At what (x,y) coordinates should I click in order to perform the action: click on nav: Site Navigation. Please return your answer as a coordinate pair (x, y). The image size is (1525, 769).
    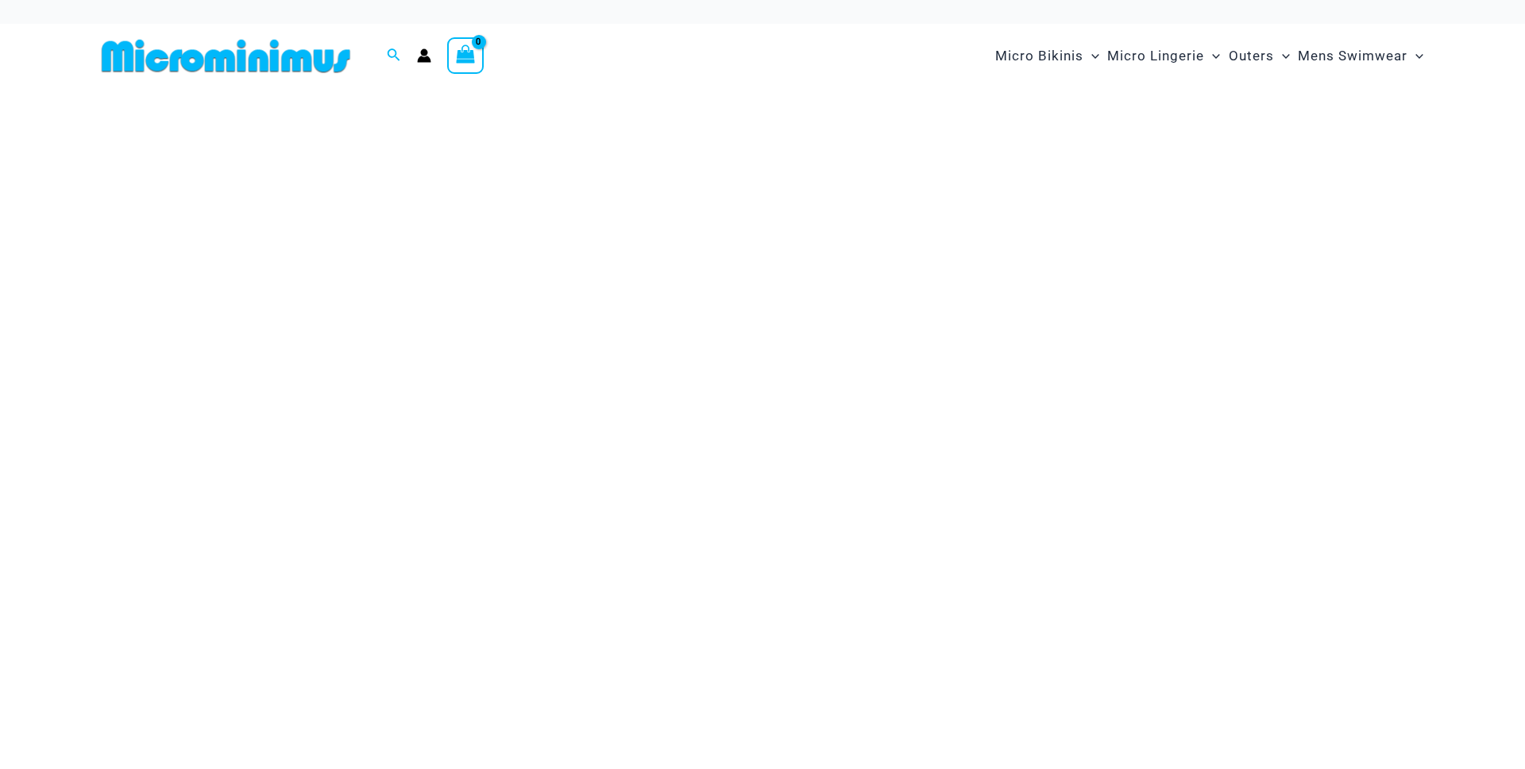
    Looking at the image, I should click on (1209, 56).